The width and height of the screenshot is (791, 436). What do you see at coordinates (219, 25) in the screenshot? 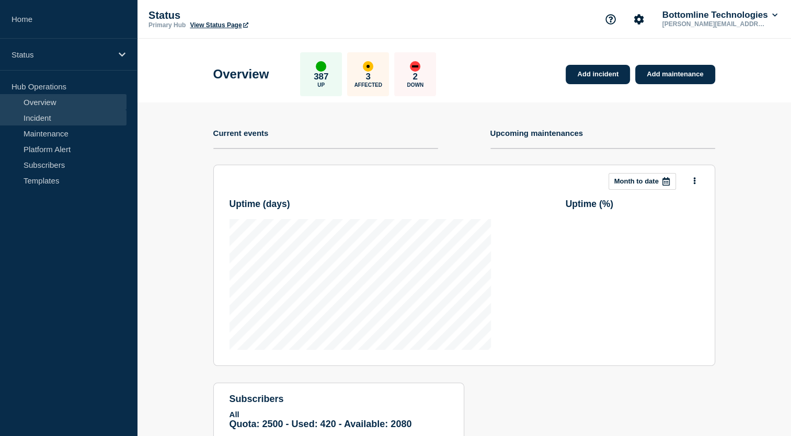
I see `a: View Status Page` at bounding box center [219, 25].